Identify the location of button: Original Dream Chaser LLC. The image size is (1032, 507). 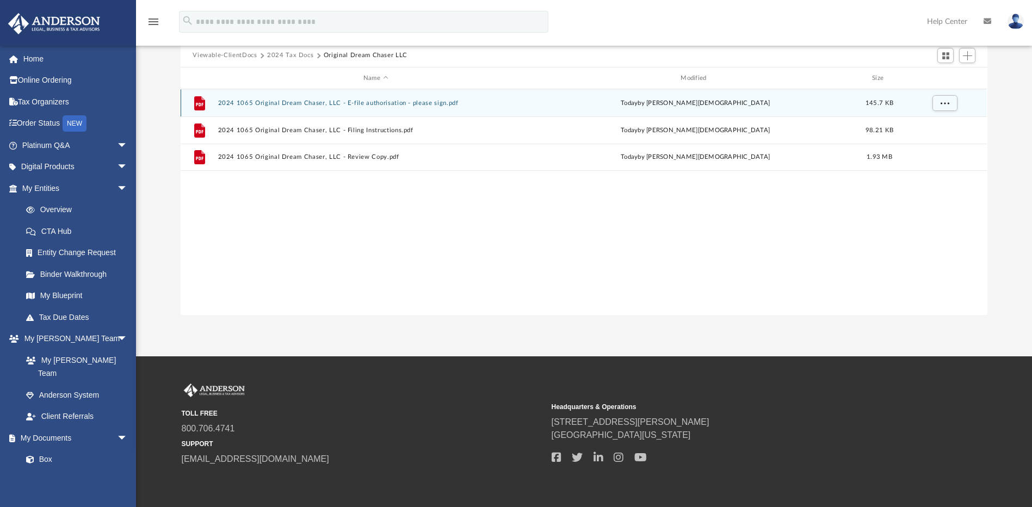
(365, 55).